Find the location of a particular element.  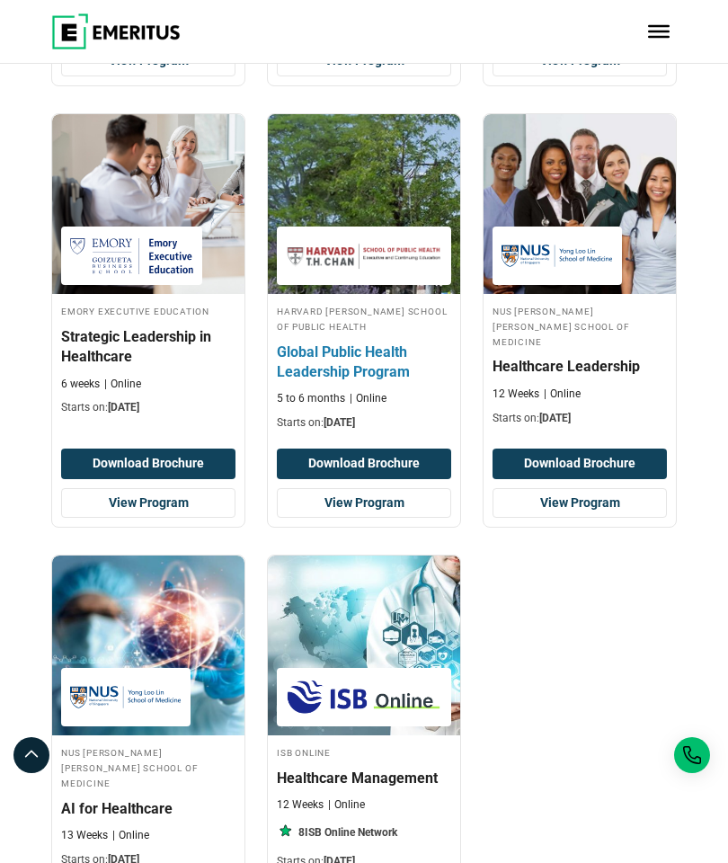

h4: Healthcare Leadership is located at coordinates (580, 367).